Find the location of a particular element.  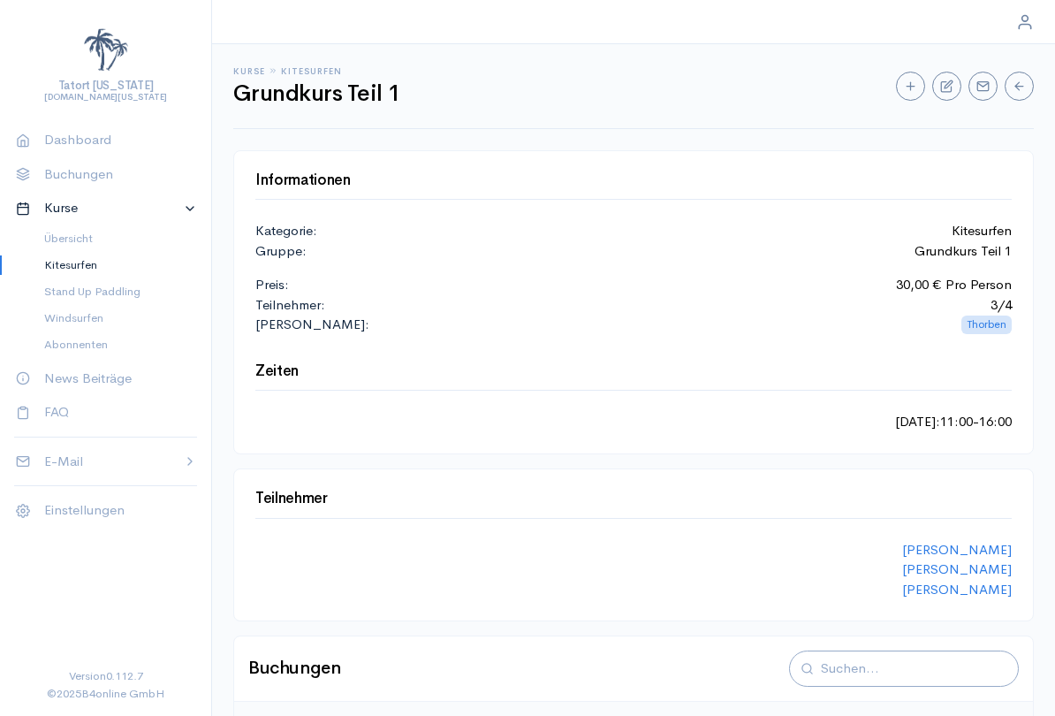

span: Buchungen is located at coordinates (294, 667).